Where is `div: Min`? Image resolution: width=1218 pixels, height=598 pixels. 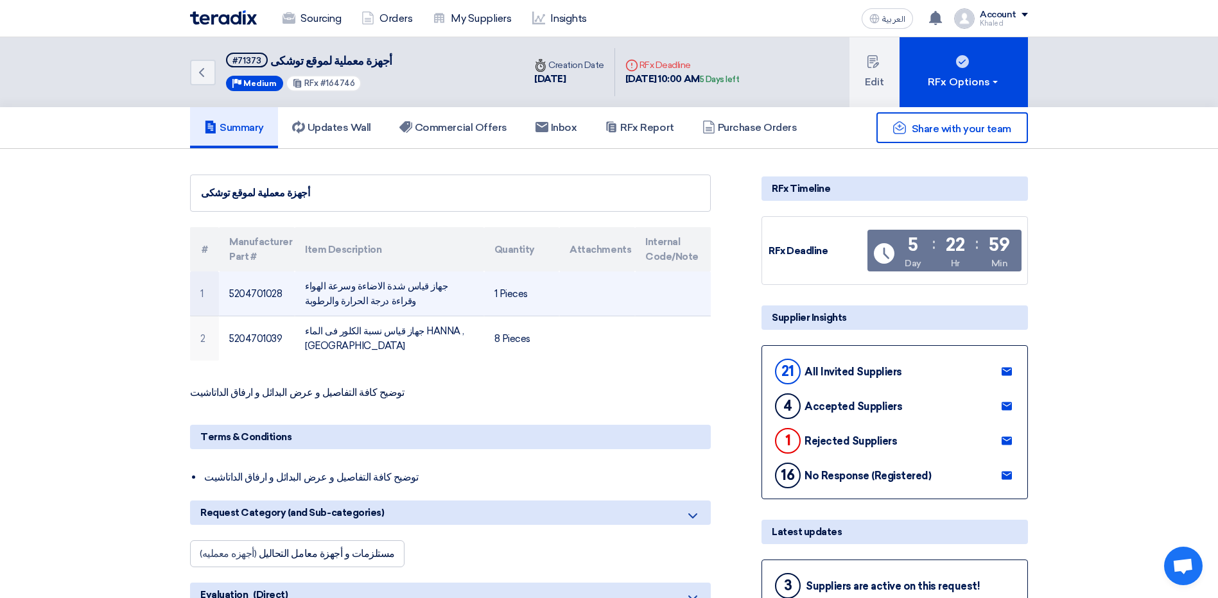 div: Min is located at coordinates (999, 263).